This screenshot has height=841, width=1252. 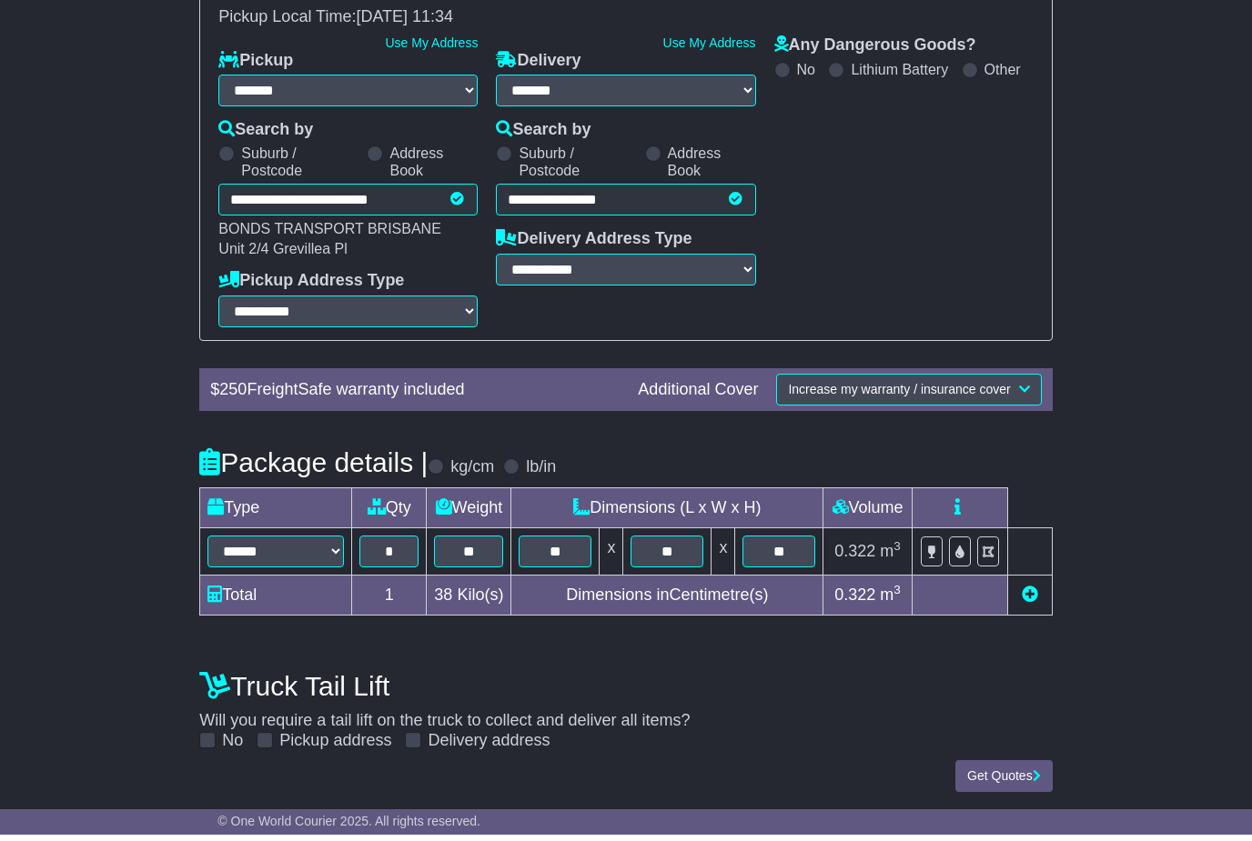 I want to click on div: Will you require a tail lift on the truck to collect and deliver all items?, so click(x=625, y=713).